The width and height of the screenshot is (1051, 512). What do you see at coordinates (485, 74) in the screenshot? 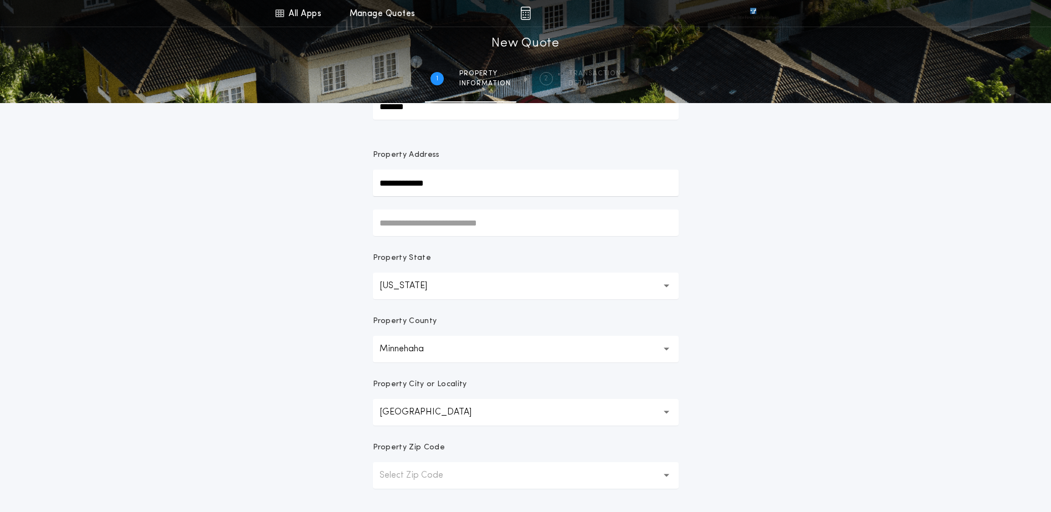
I see `span: Property` at bounding box center [485, 74].